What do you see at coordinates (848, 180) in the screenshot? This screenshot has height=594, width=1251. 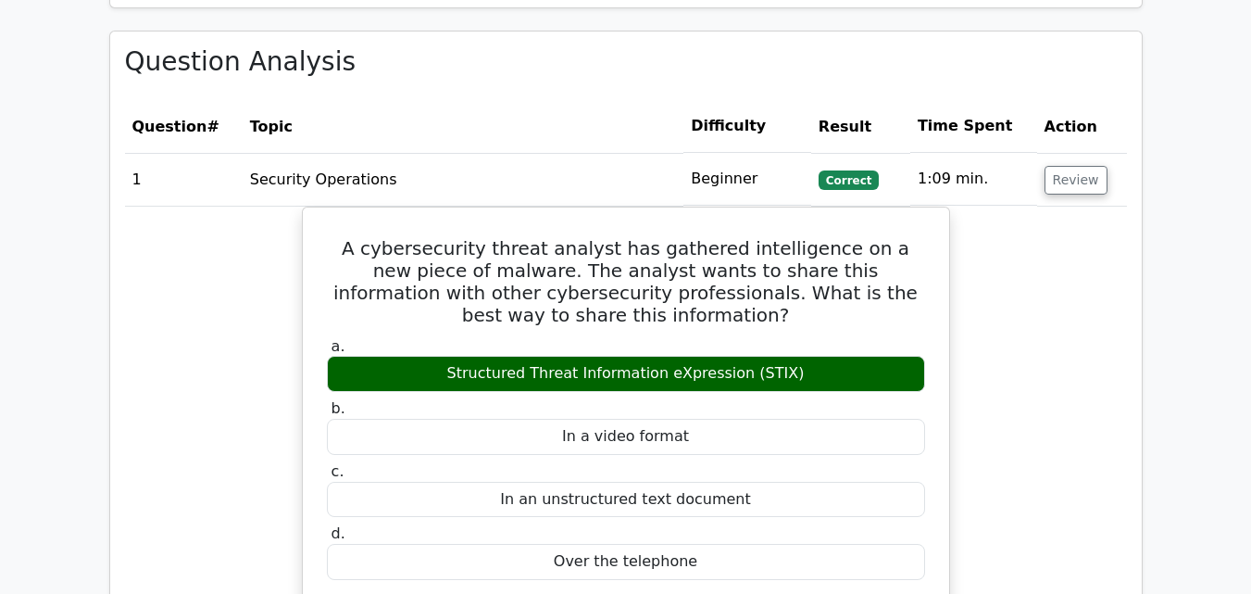 I see `span: Correct` at bounding box center [848, 180].